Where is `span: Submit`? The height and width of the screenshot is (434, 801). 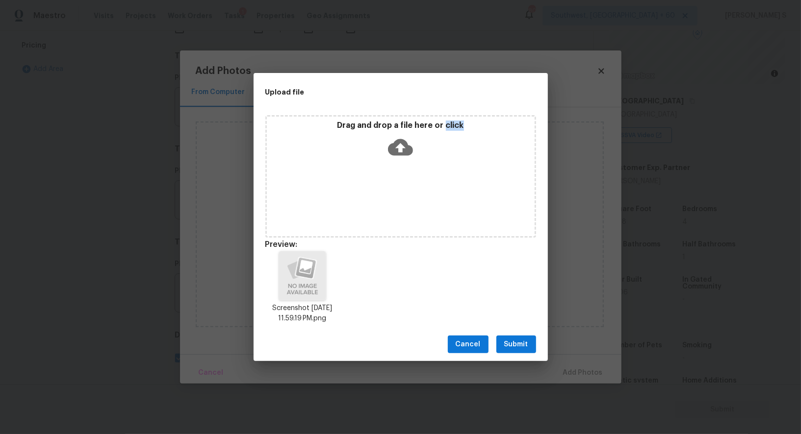 span: Submit is located at coordinates (516, 345).